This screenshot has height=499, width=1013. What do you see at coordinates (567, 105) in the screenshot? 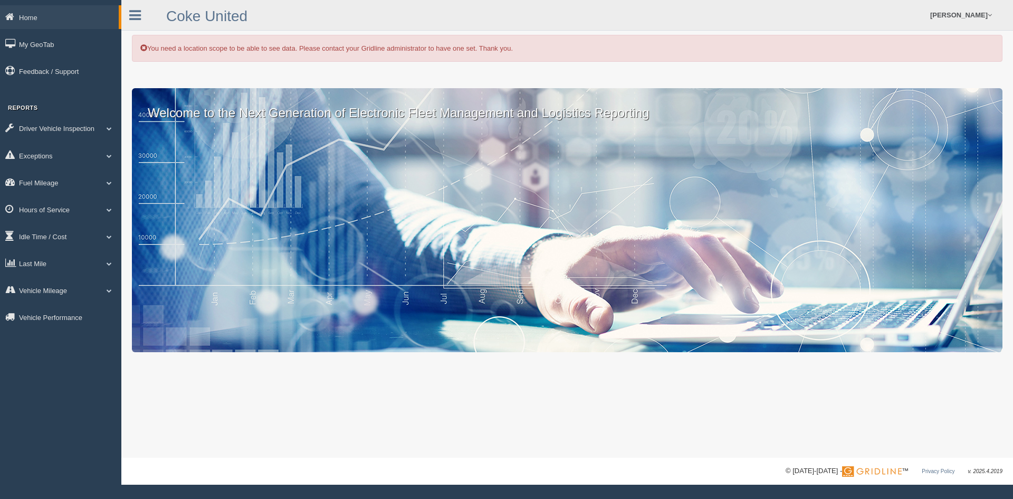
I see `p: Welcome to the Next Generation of Electronic Fleet Management and Logistics Reporting` at bounding box center [567, 105].